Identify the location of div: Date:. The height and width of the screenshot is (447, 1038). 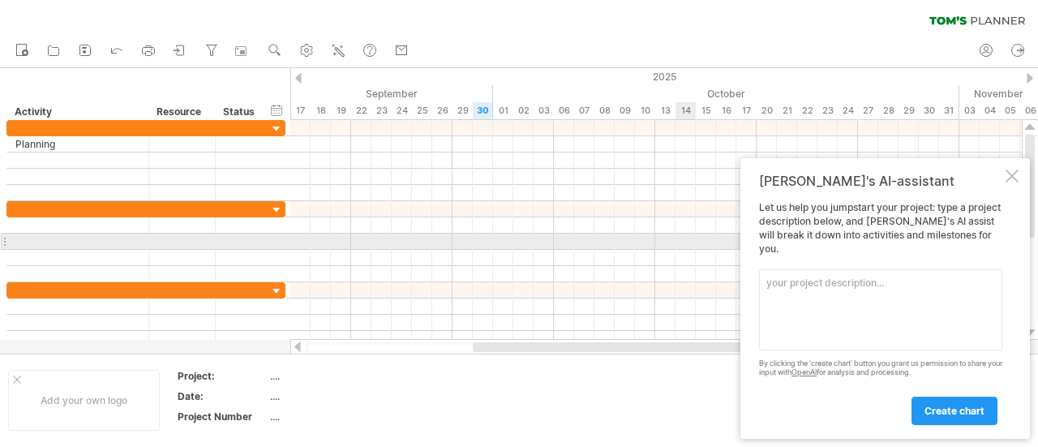
(222, 396).